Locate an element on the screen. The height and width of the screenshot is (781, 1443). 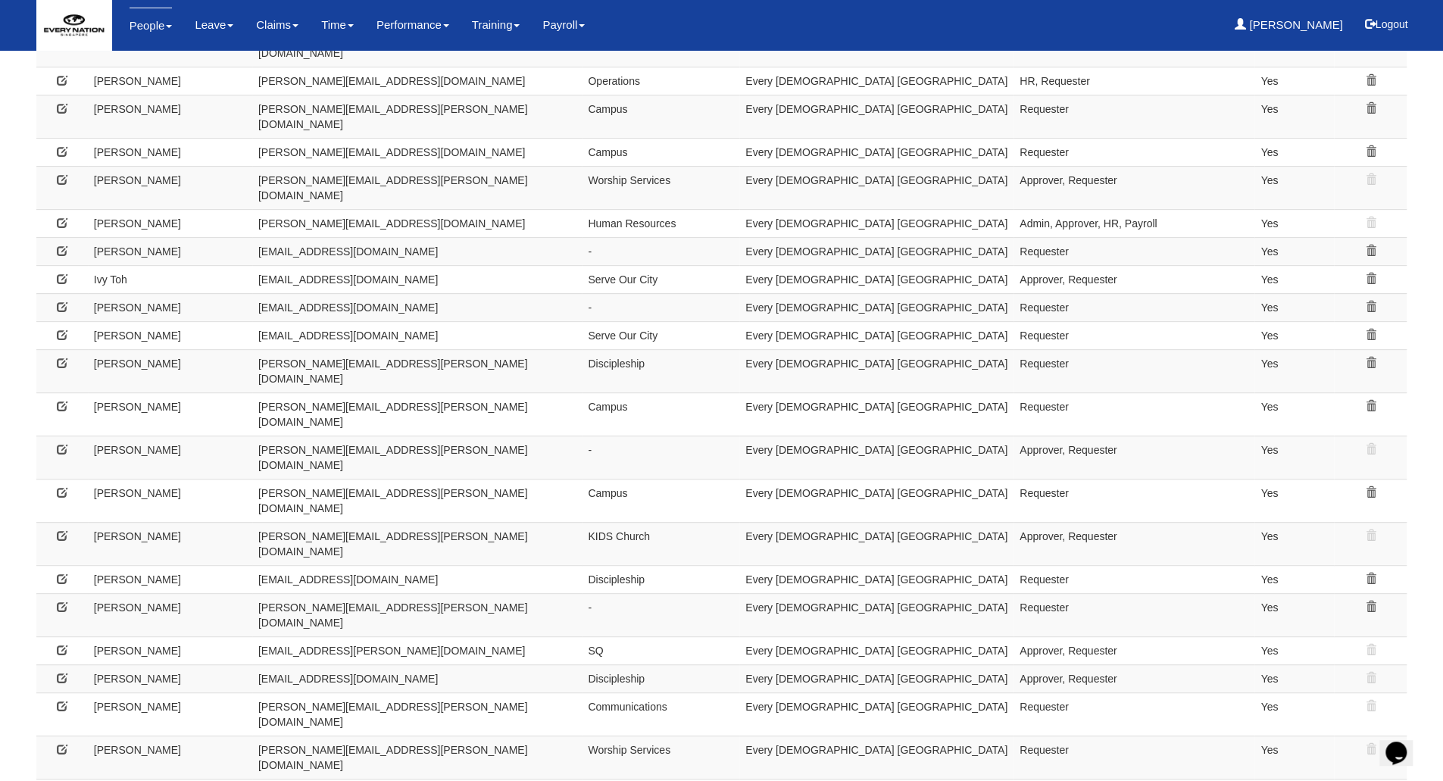
a: Claims is located at coordinates (277, 25).